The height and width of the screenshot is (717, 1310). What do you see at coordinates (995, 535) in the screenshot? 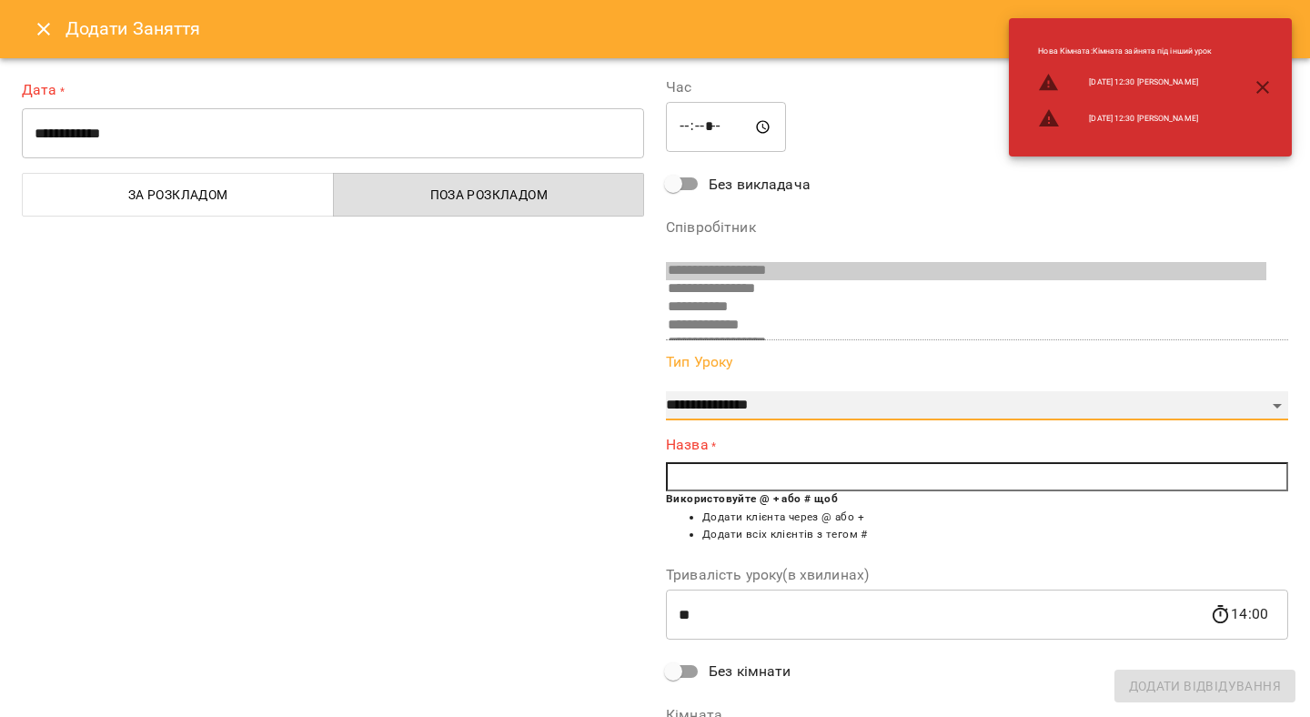
I see `li: Додати всіх клієнтів з тегом #` at bounding box center [995, 535].